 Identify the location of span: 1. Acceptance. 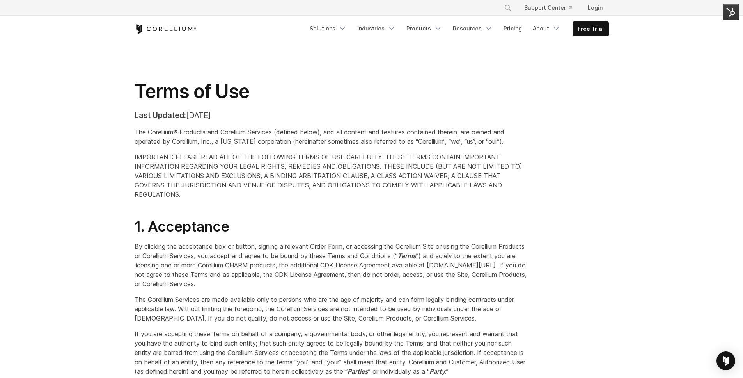
(182, 226).